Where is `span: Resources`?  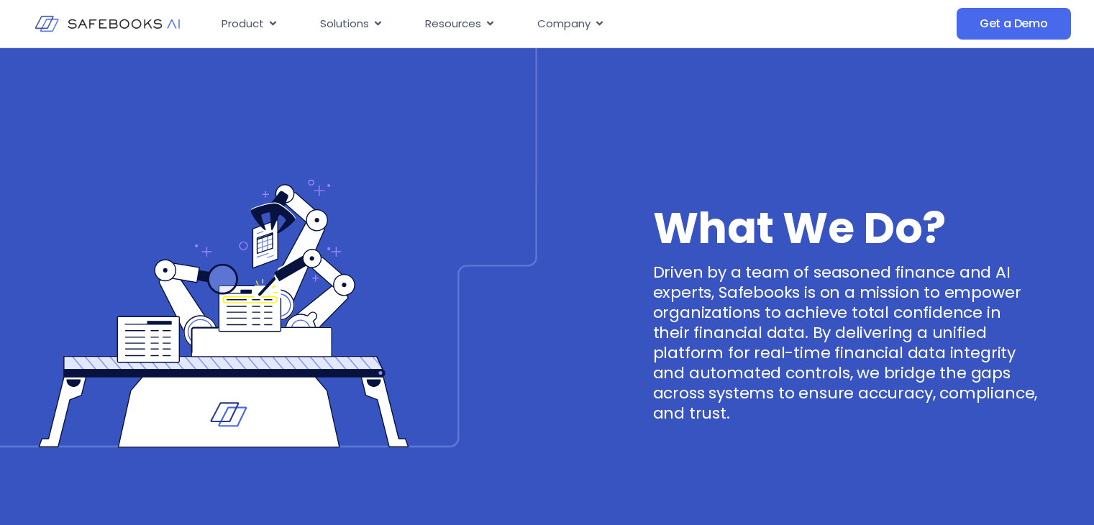
span: Resources is located at coordinates (453, 24).